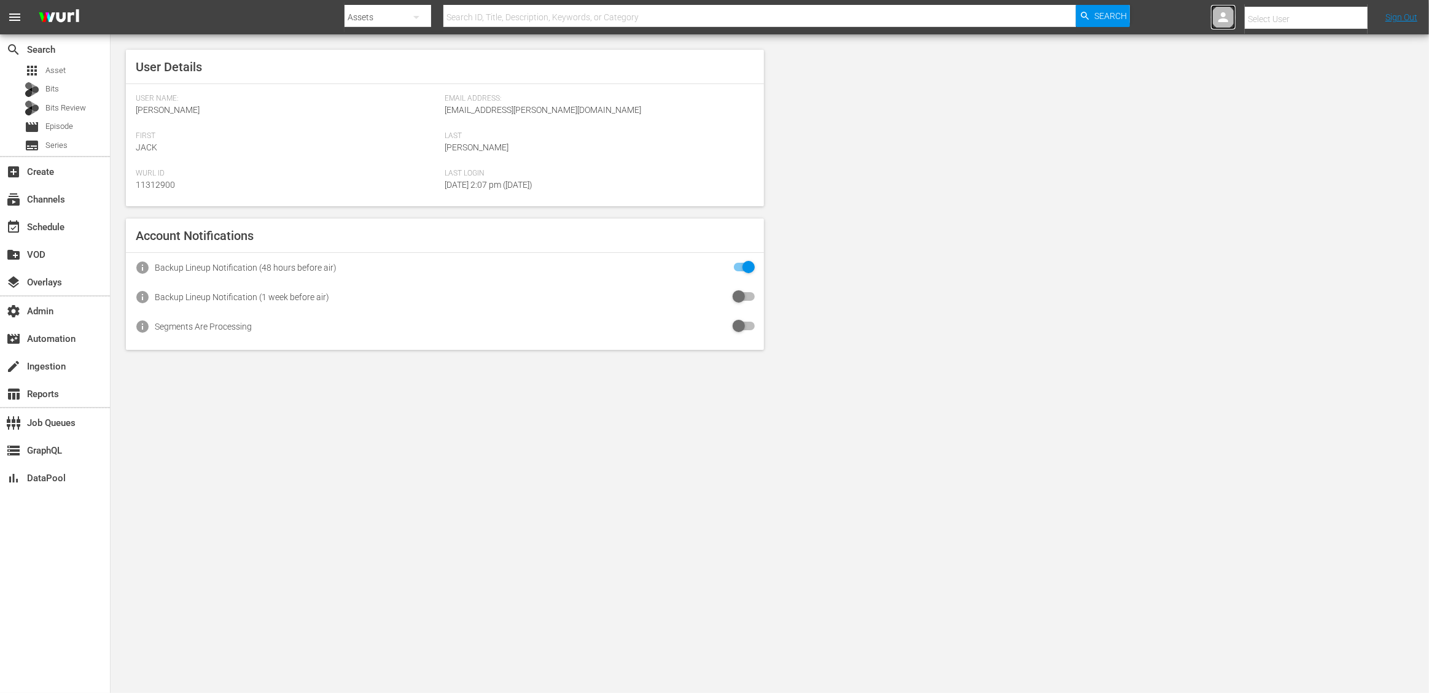 The image size is (1429, 693). Describe the element at coordinates (32, 108) in the screenshot. I see `div: Bits Review` at that location.